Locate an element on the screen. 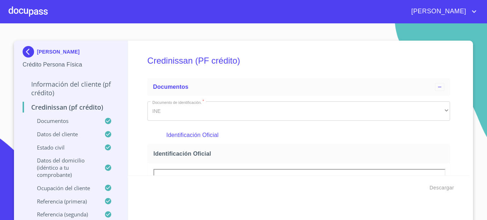  p: Documentos is located at coordinates (64, 121).